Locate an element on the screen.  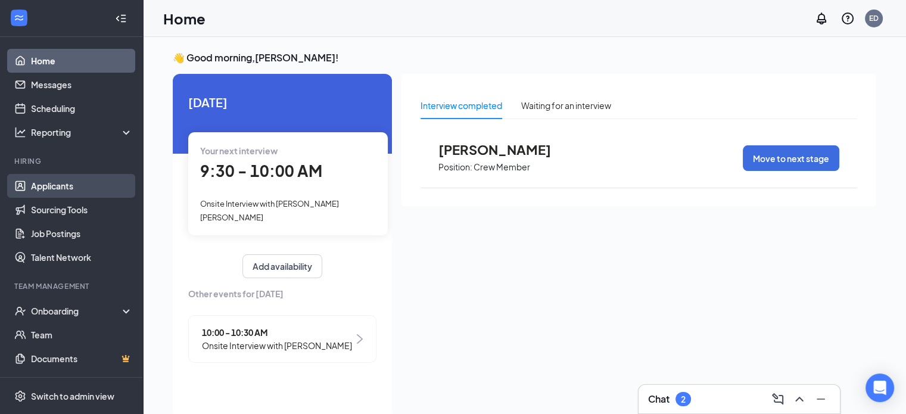
button: Minimize is located at coordinates (820, 399).